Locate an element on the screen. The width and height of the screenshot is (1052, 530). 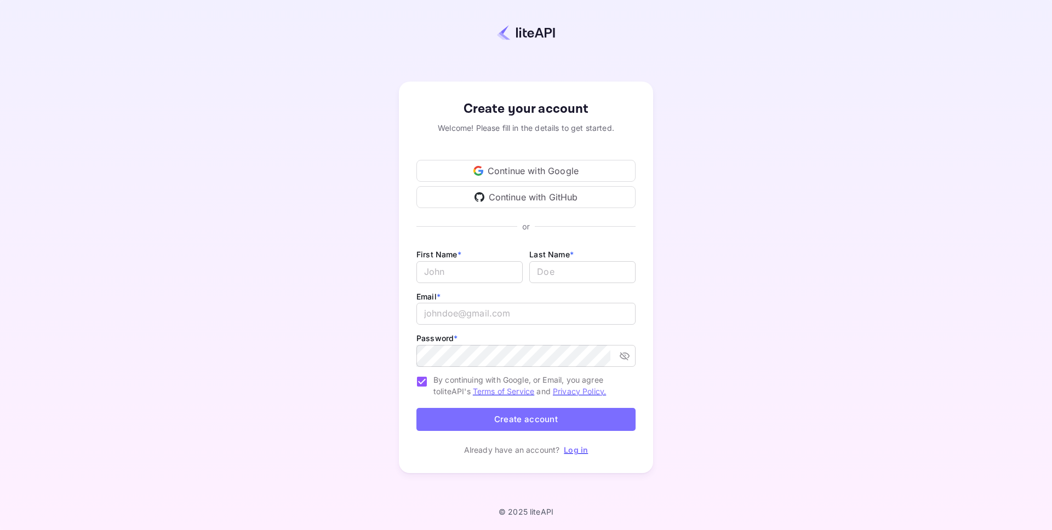
input: Doe is located at coordinates (582, 272).